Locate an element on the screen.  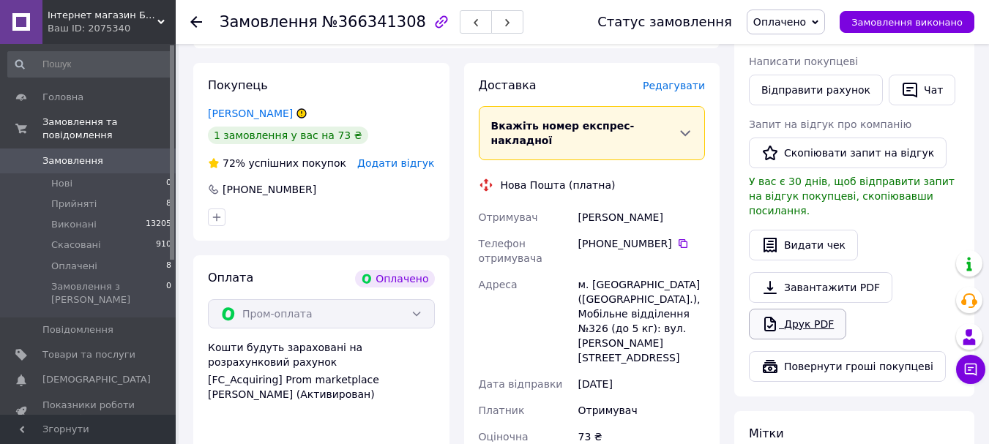
span: Замовлення та повідомлення is located at coordinates (109, 129).